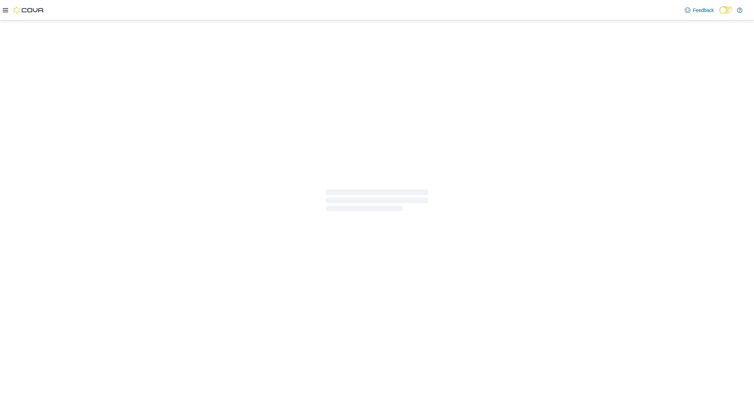 The image size is (754, 412). What do you see at coordinates (719, 14) in the screenshot?
I see `span: Dark Mode` at bounding box center [719, 14].